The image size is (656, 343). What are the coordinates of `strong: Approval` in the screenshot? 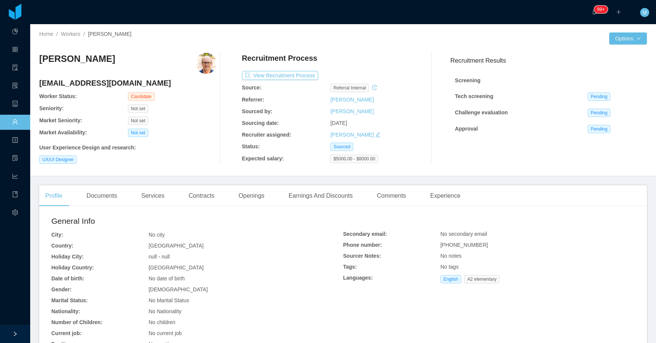 It's located at (466, 129).